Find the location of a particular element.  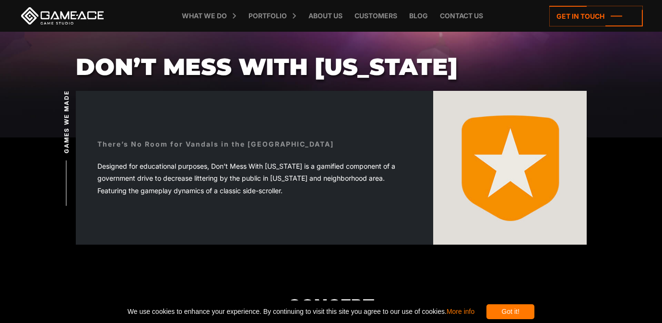

div: Concept is located at coordinates (331, 305).